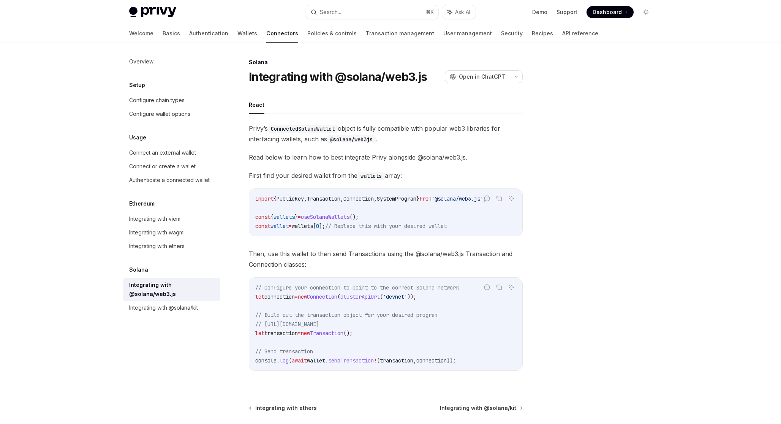  I want to click on a: Welcome, so click(141, 33).